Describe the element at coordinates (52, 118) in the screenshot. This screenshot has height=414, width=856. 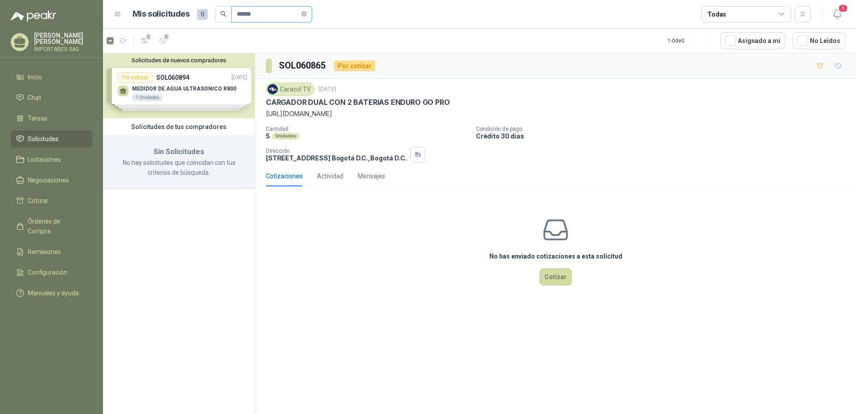
I see `a: Tareas` at that location.